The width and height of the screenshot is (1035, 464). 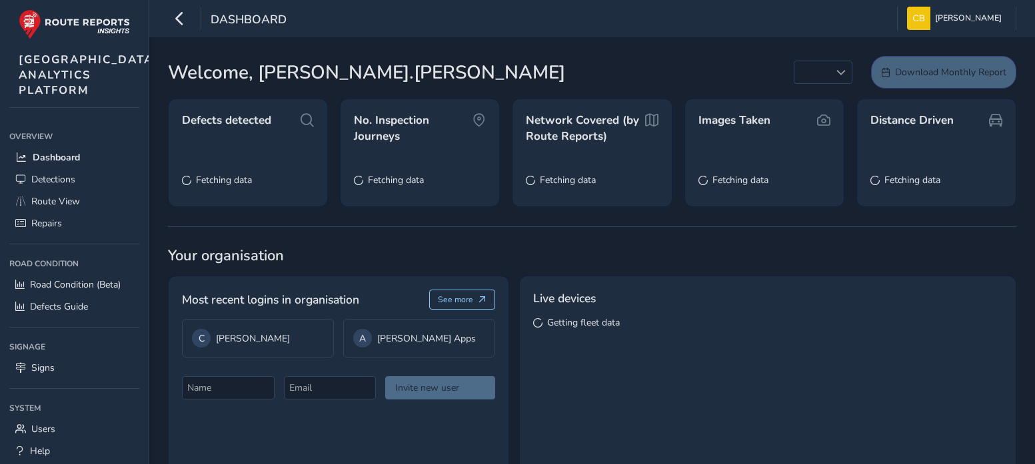 What do you see at coordinates (911, 121) in the screenshot?
I see `span: Distance Driven` at bounding box center [911, 121].